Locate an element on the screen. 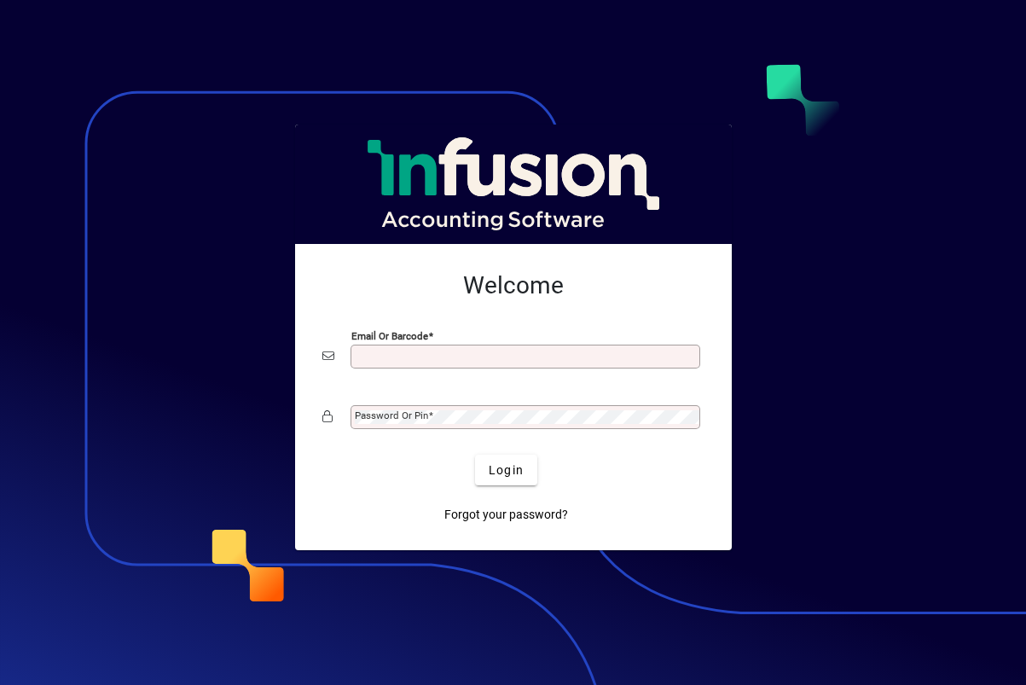  h2: Welcome is located at coordinates (513, 286).